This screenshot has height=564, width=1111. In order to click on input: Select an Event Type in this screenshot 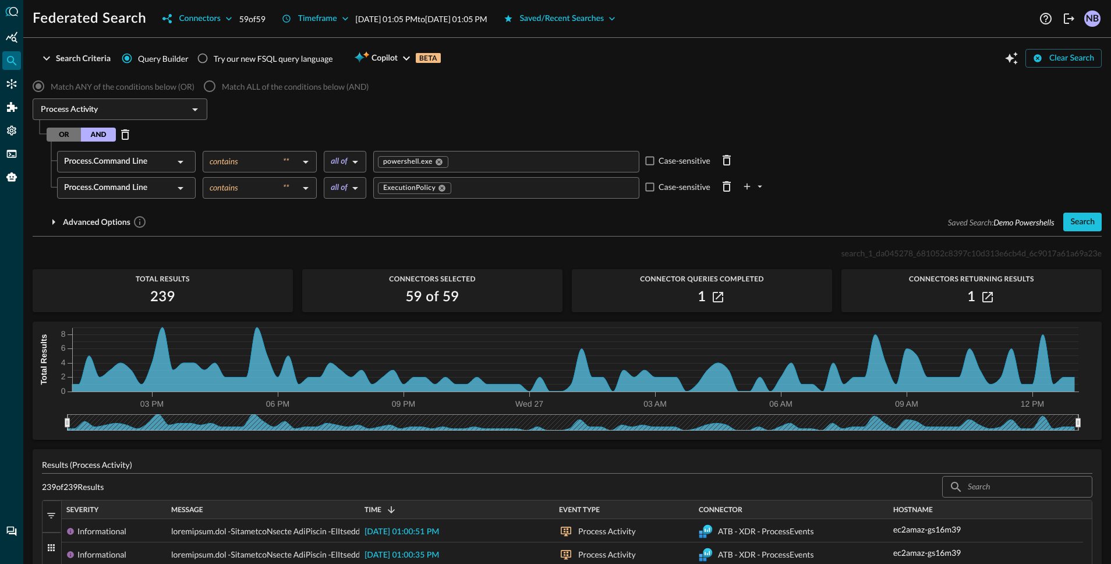, I will do `click(110, 109)`.